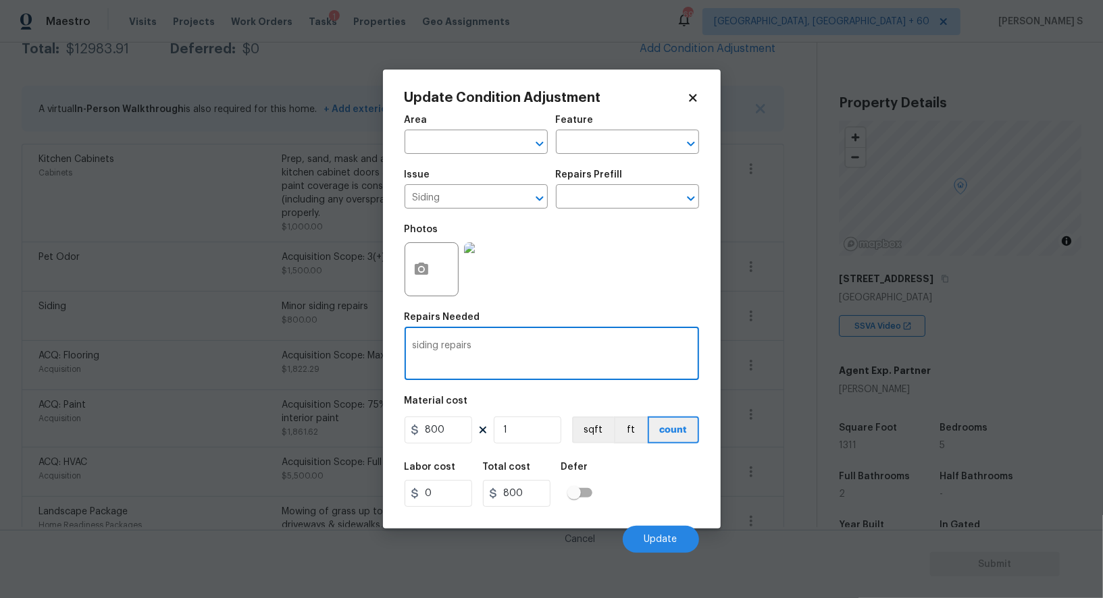 This screenshot has width=1103, height=598. I want to click on h5: Repairs Needed, so click(442, 317).